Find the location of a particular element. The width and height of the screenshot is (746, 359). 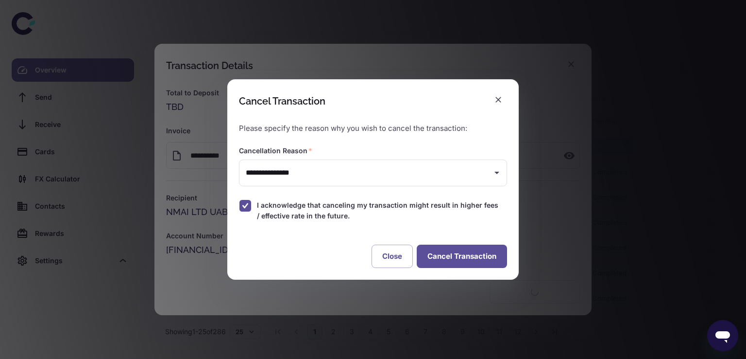

p: Please specify the reason why you wish to cancel the transaction: is located at coordinates (373, 128).